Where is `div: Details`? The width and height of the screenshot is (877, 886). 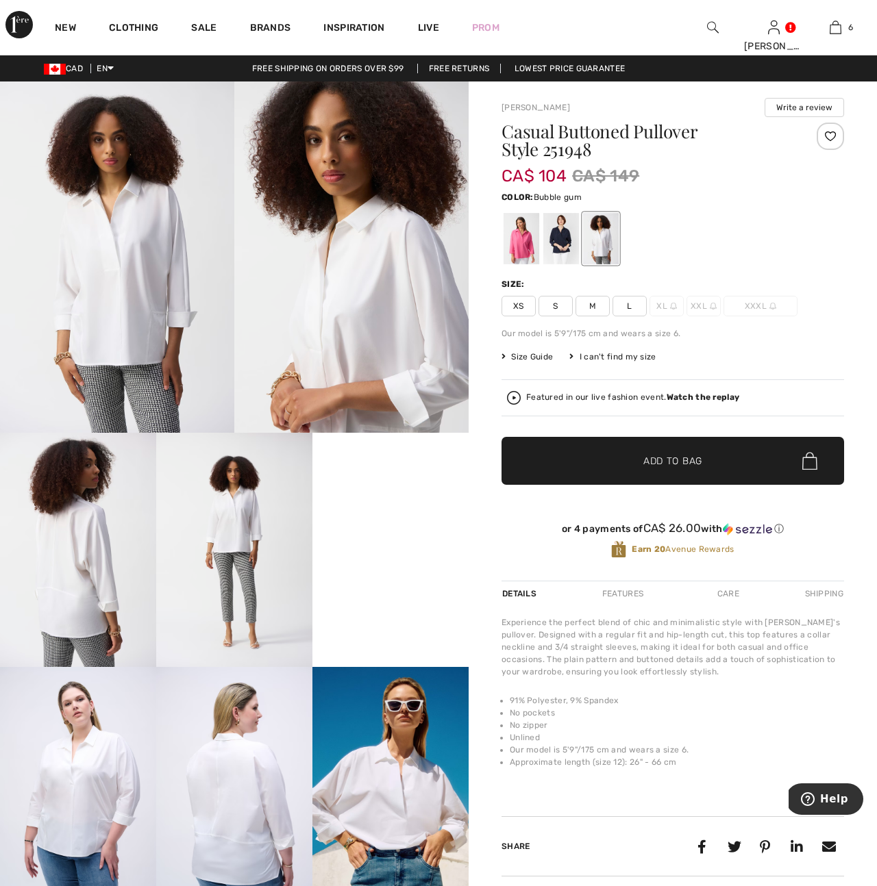 div: Details is located at coordinates (520, 594).